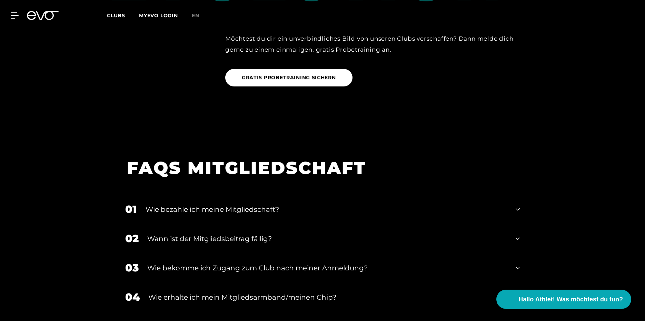 Image resolution: width=645 pixels, height=321 pixels. I want to click on div: Wann ist der Mitgliedsbeitrag fällig?, so click(327, 239).